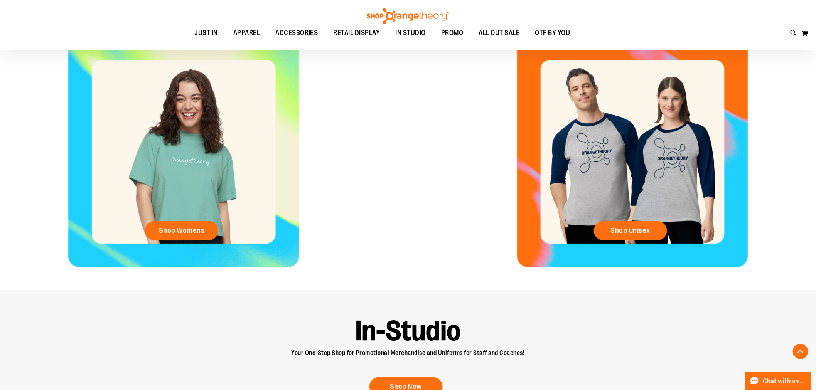 This screenshot has width=816, height=390. What do you see at coordinates (357, 33) in the screenshot?
I see `span: RETAIL DISPLAY` at bounding box center [357, 33].